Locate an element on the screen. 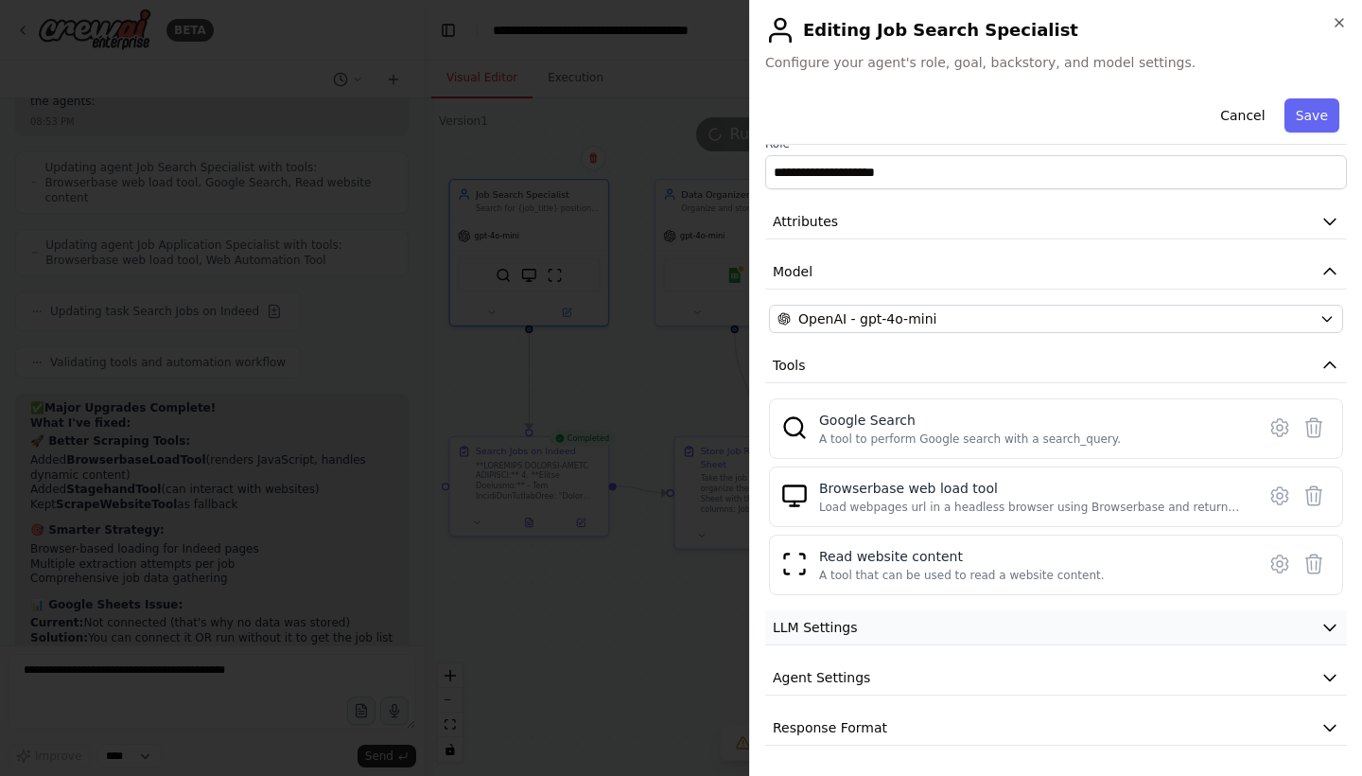 This screenshot has height=776, width=1362. div: Read website content is located at coordinates (962, 556).